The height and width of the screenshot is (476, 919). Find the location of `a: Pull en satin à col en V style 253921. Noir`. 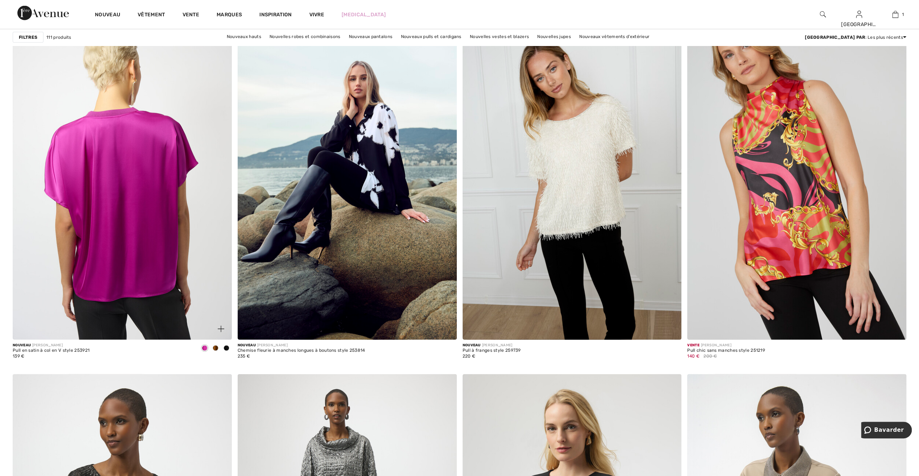

a: Pull en satin à col en V style 253921. Noir is located at coordinates (122, 175).